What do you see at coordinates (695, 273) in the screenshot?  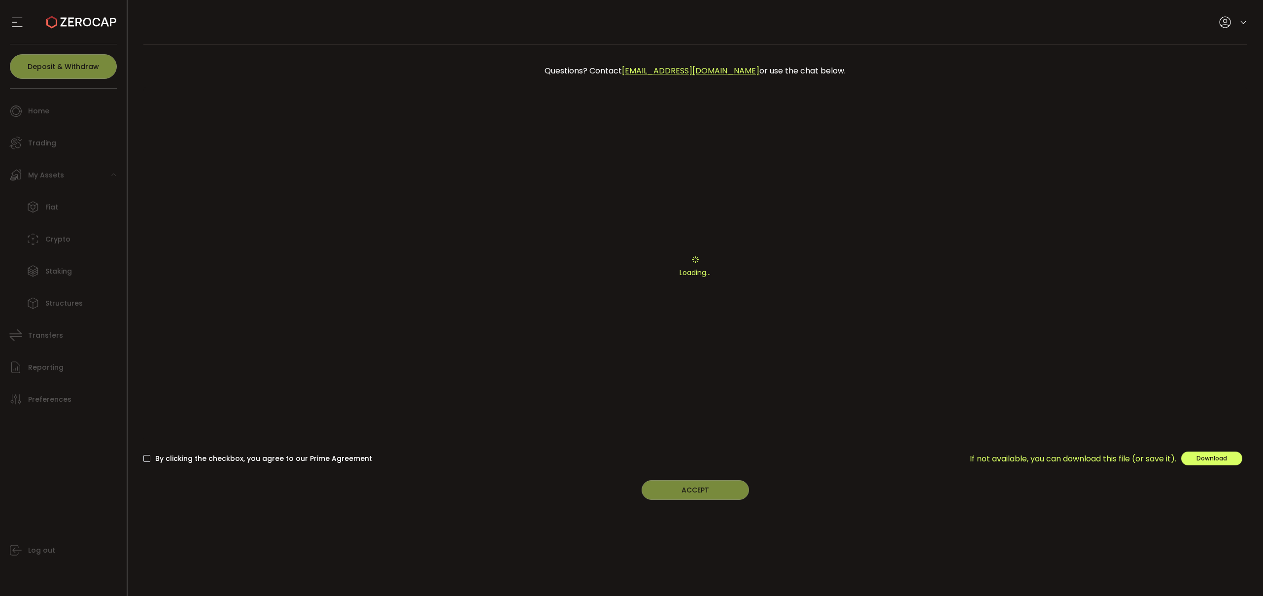 I see `p: Loading...` at bounding box center [695, 273].